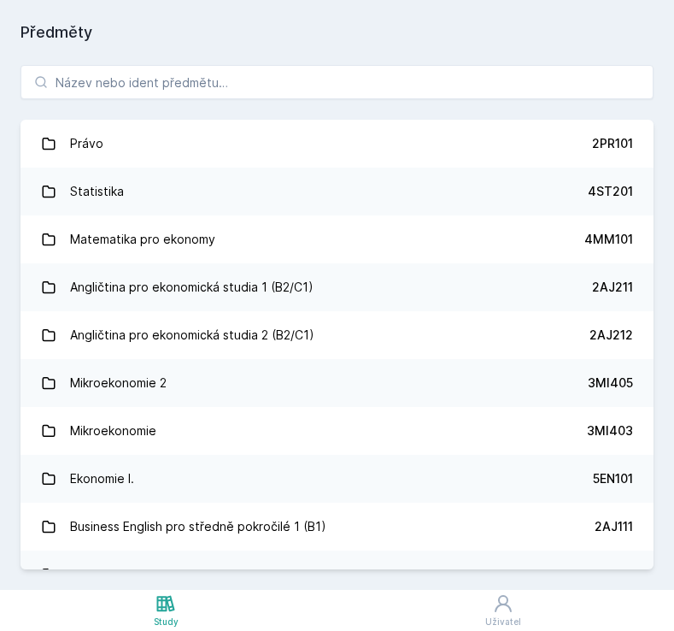  What do you see at coordinates (610, 191) in the screenshot?
I see `div: 4ST201` at bounding box center [610, 191].